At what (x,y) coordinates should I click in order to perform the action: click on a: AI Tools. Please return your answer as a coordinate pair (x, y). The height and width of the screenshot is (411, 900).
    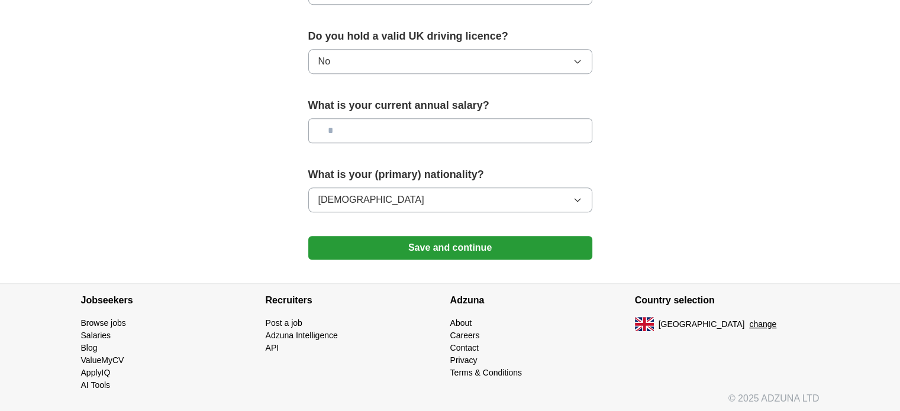
    Looking at the image, I should click on (96, 385).